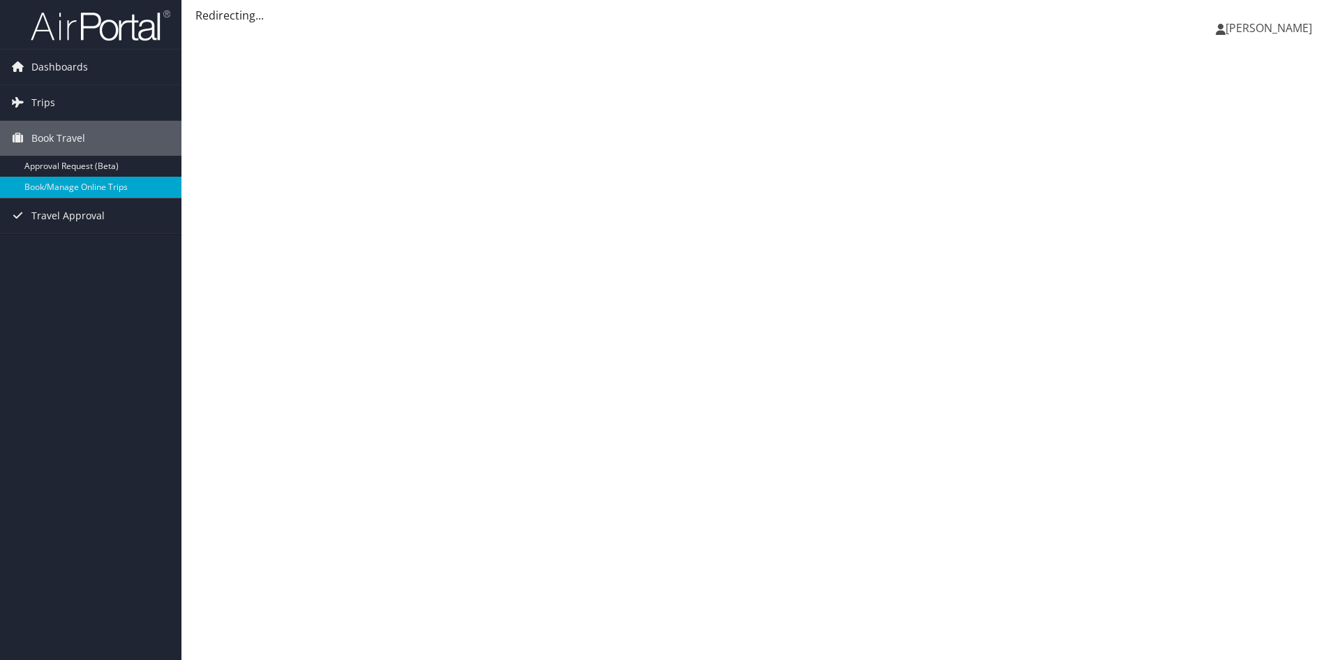 The image size is (1340, 660). Describe the element at coordinates (58, 138) in the screenshot. I see `span: Book Travel` at that location.